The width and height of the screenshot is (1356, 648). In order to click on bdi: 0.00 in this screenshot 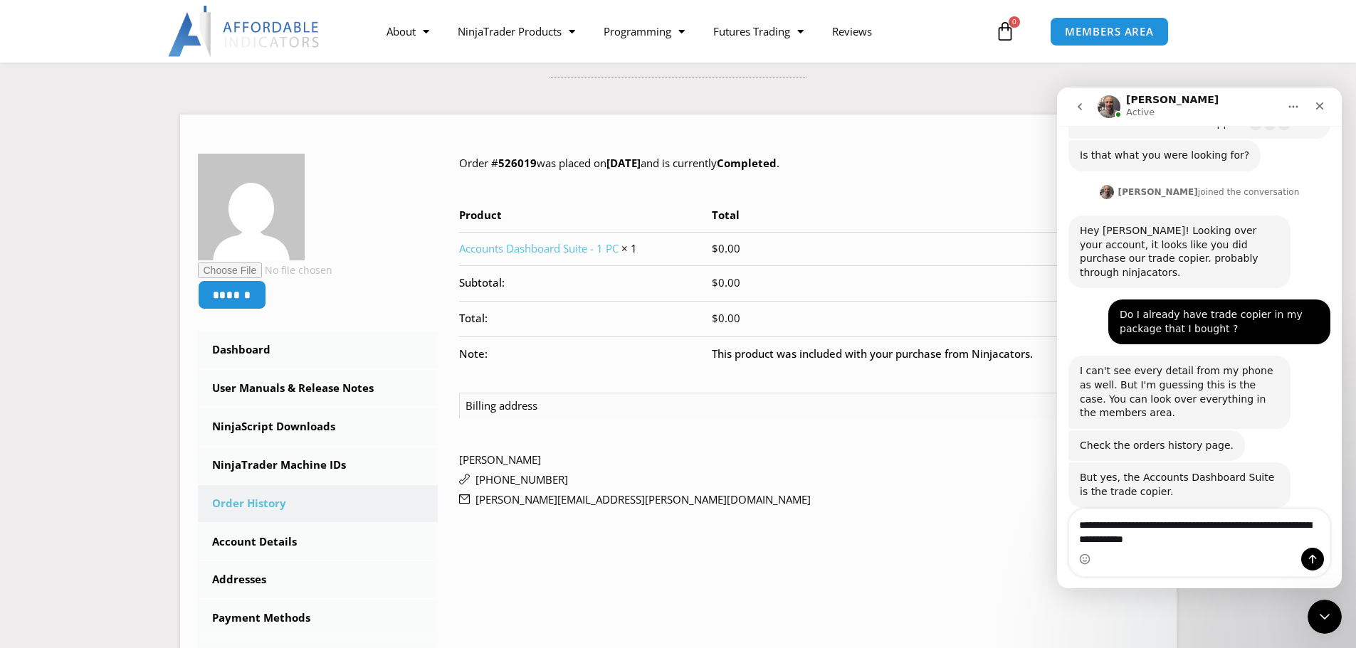, I will do `click(726, 248)`.